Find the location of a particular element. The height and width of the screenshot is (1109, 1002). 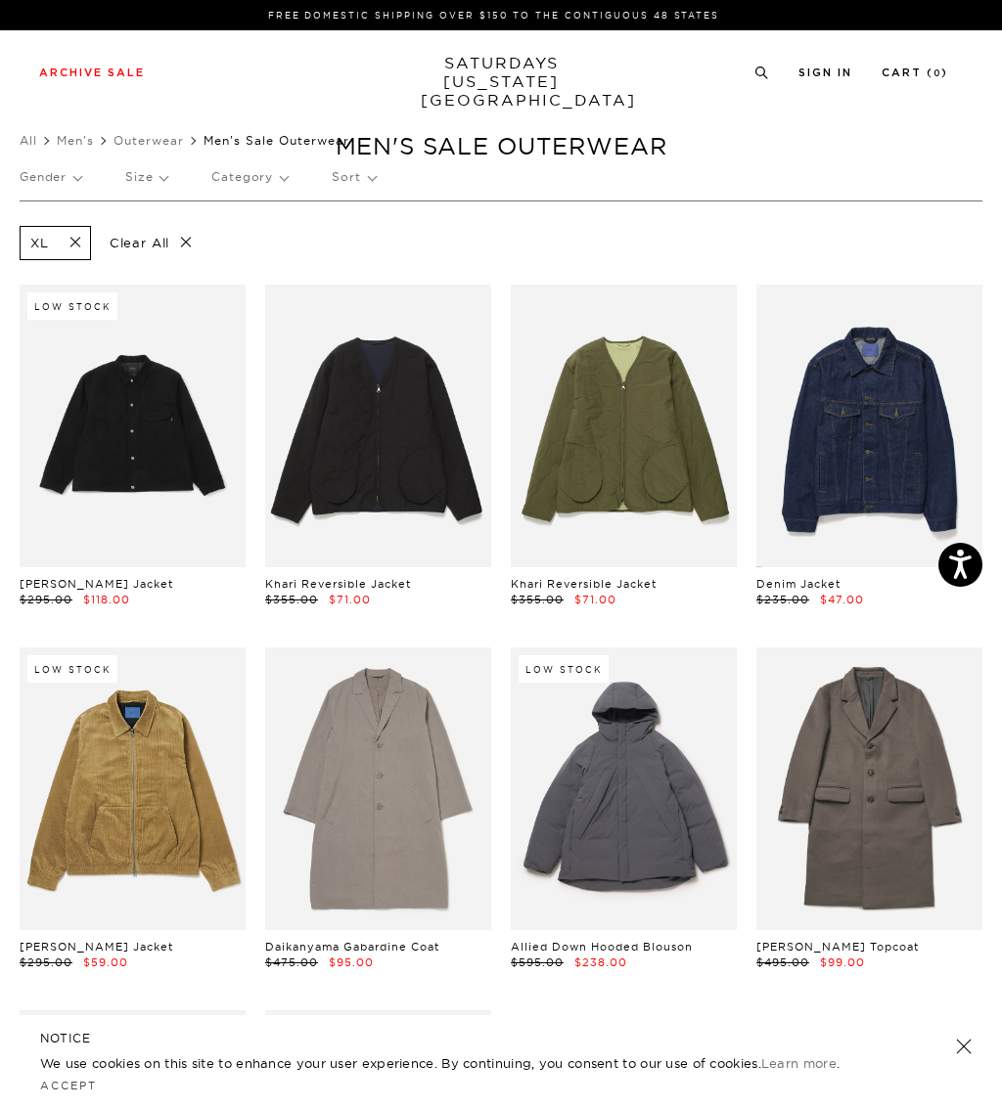

small: 0 is located at coordinates (937, 73).